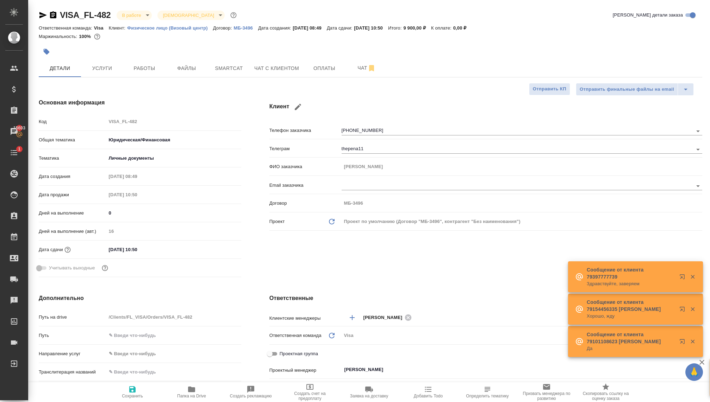  Describe the element at coordinates (631, 349) in the screenshot. I see `p: Да` at that location.